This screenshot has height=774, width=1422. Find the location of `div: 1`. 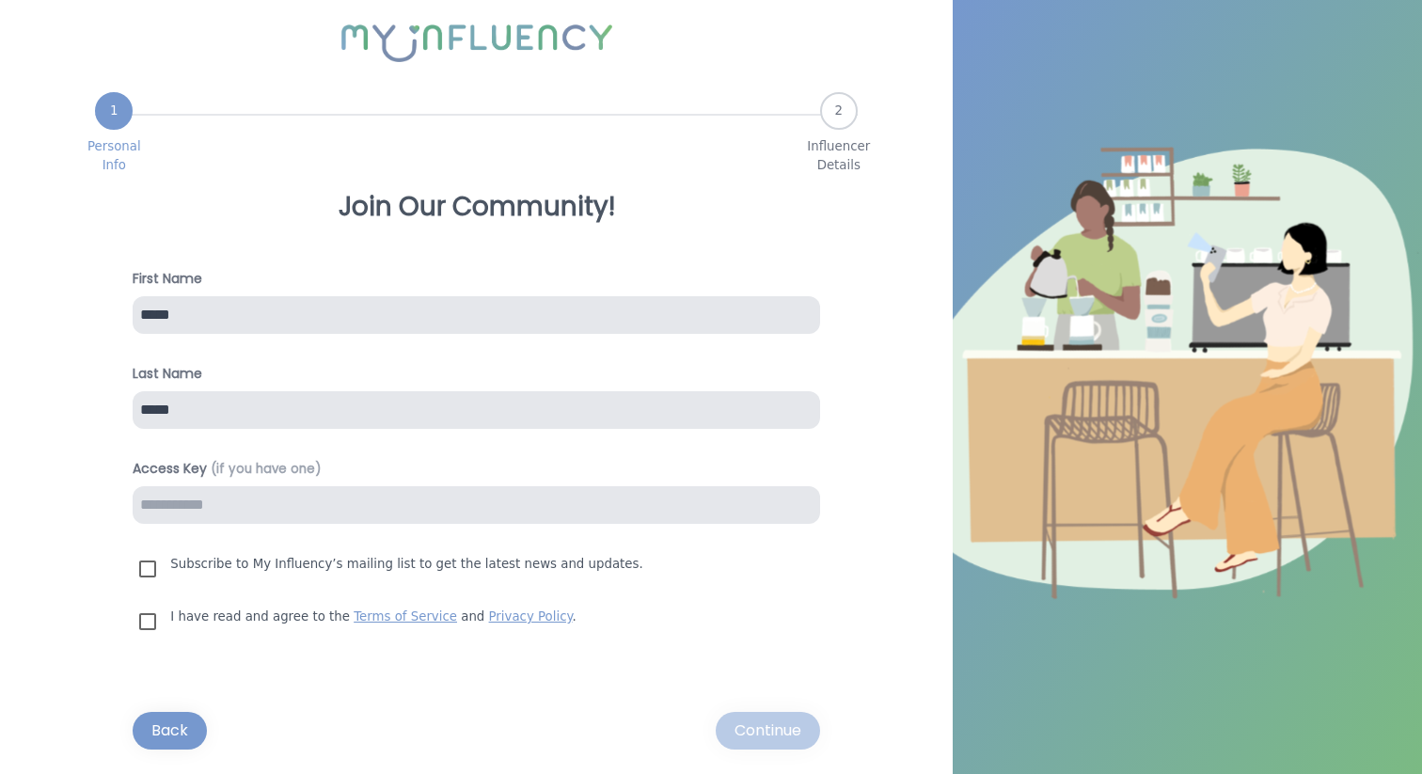

div: 1 is located at coordinates (114, 111).